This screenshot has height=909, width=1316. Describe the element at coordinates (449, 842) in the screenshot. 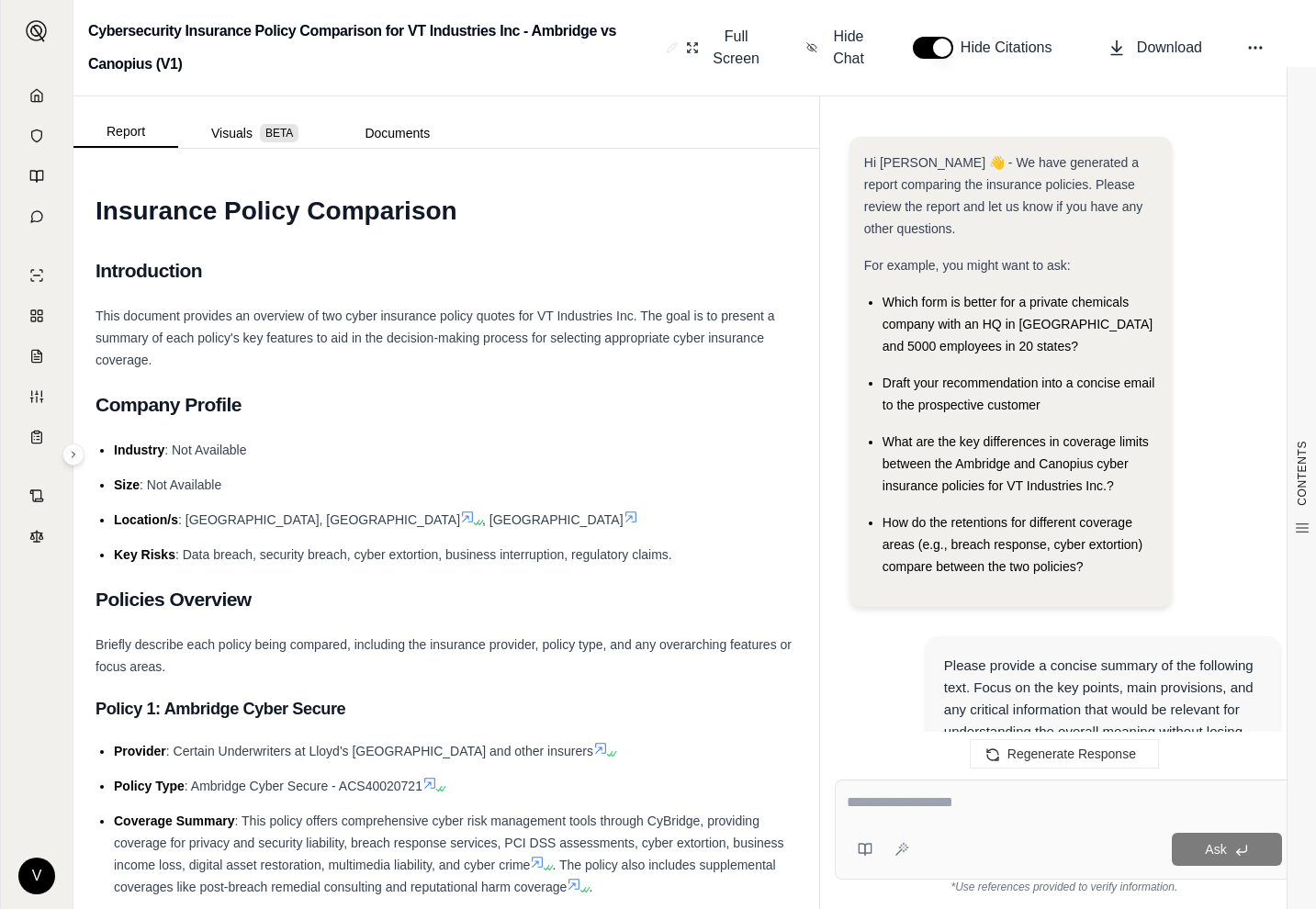

I see `span: : This policy offers comprehensive cyber risk management tools through CyBridge, providing covera...` at that location.